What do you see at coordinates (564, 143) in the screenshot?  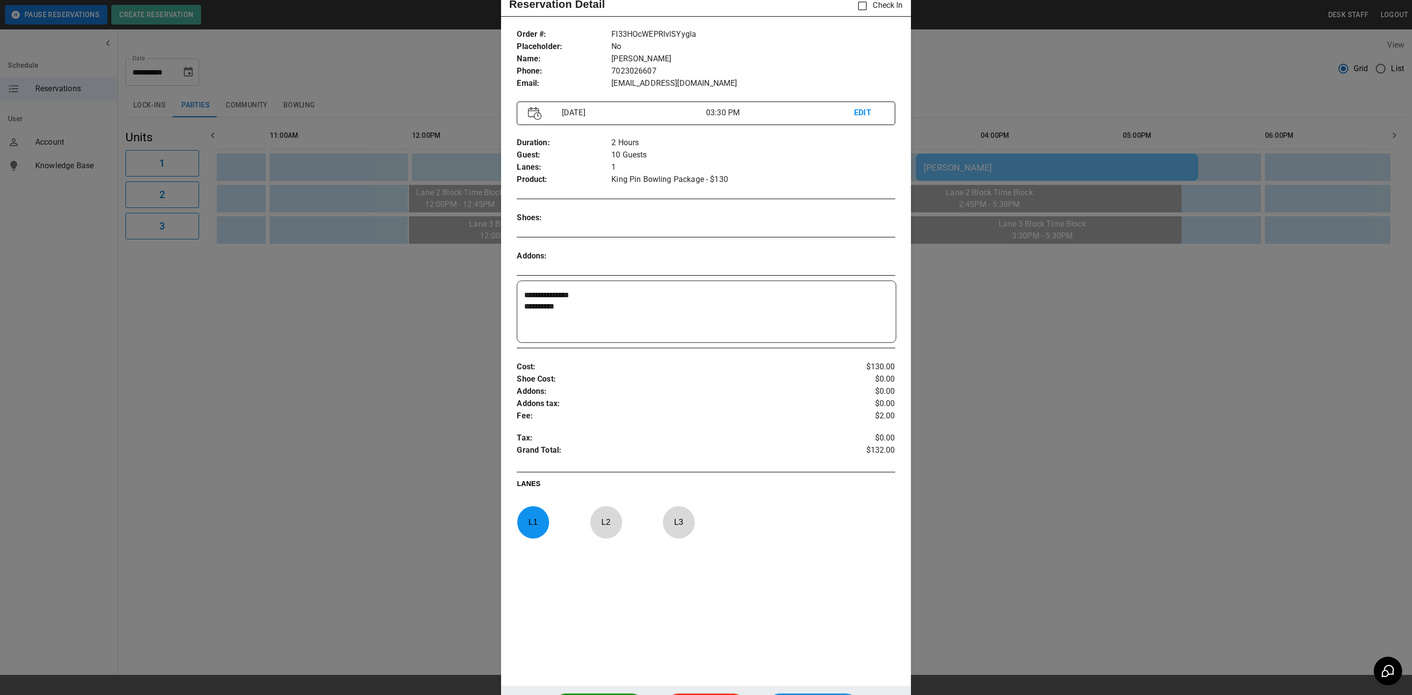 I see `p: Duration :` at bounding box center [564, 143].